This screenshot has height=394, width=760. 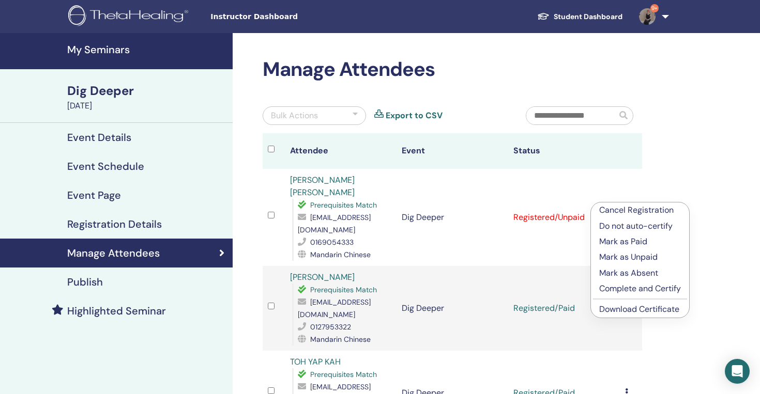 I want to click on div: Bulk Actions, so click(x=294, y=116).